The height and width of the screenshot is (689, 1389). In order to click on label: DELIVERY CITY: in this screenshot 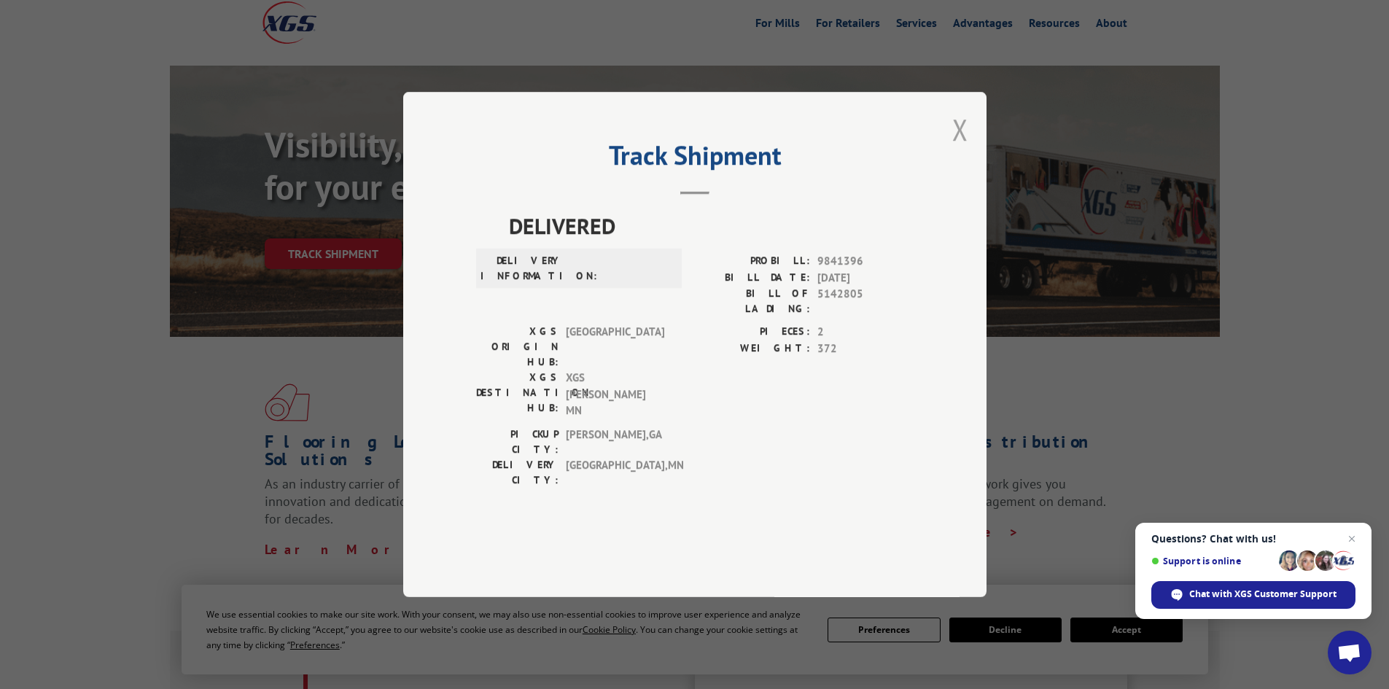, I will do `click(517, 473)`.